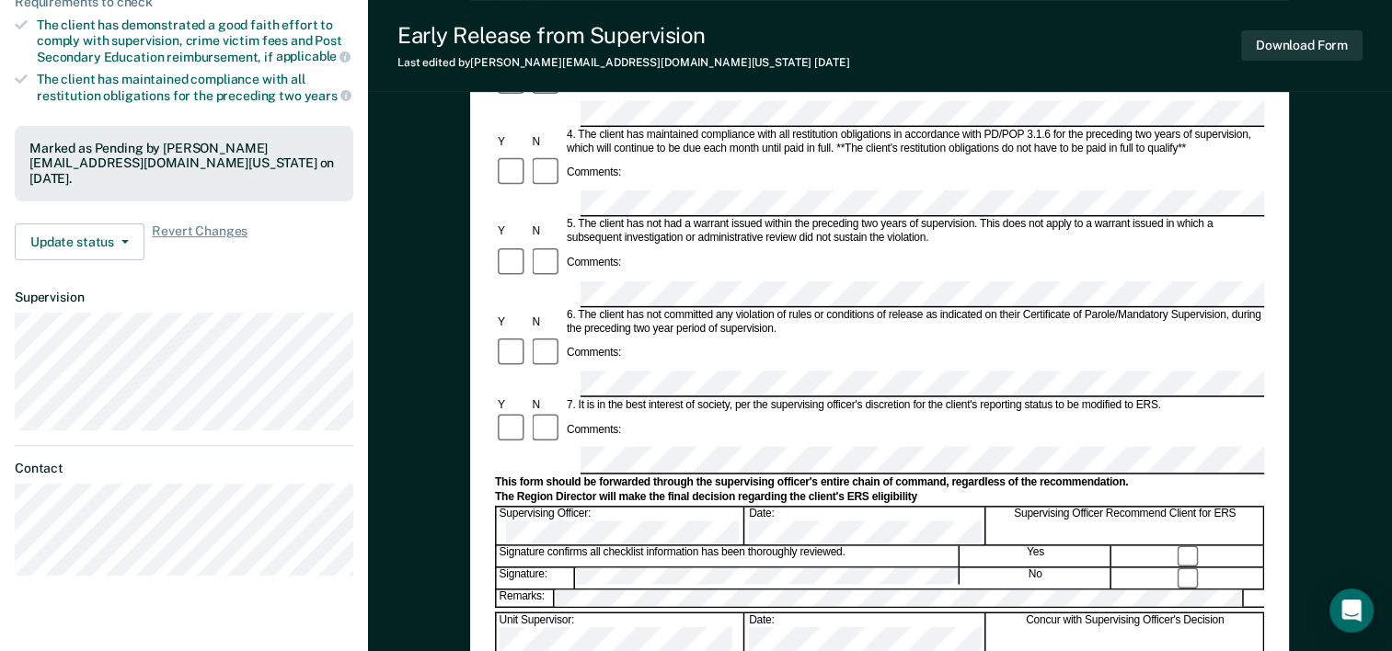 This screenshot has height=651, width=1392. What do you see at coordinates (880, 482) in the screenshot?
I see `div: This form should be forwarded through the supervising officer's entire chain of command, regardle...` at bounding box center [880, 482].